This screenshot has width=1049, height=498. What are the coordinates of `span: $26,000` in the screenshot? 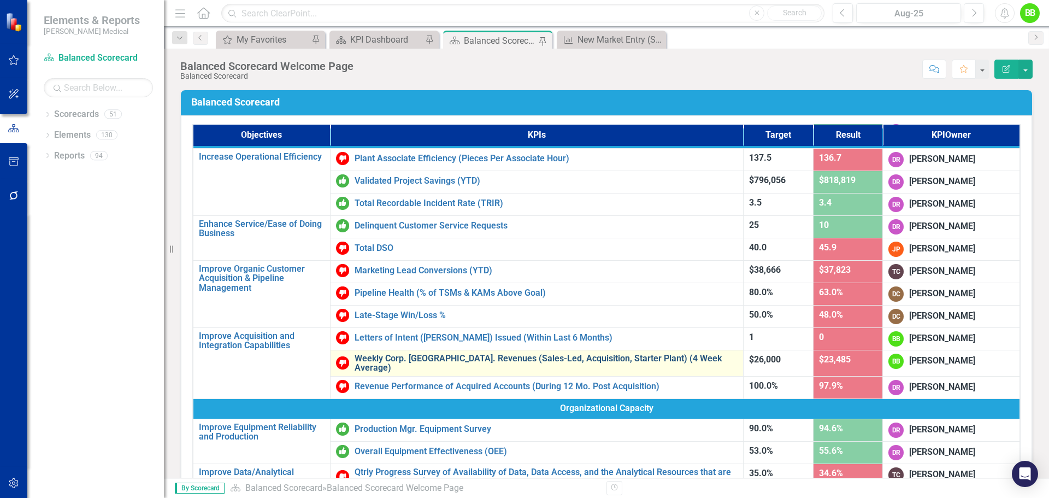 It's located at (765, 359).